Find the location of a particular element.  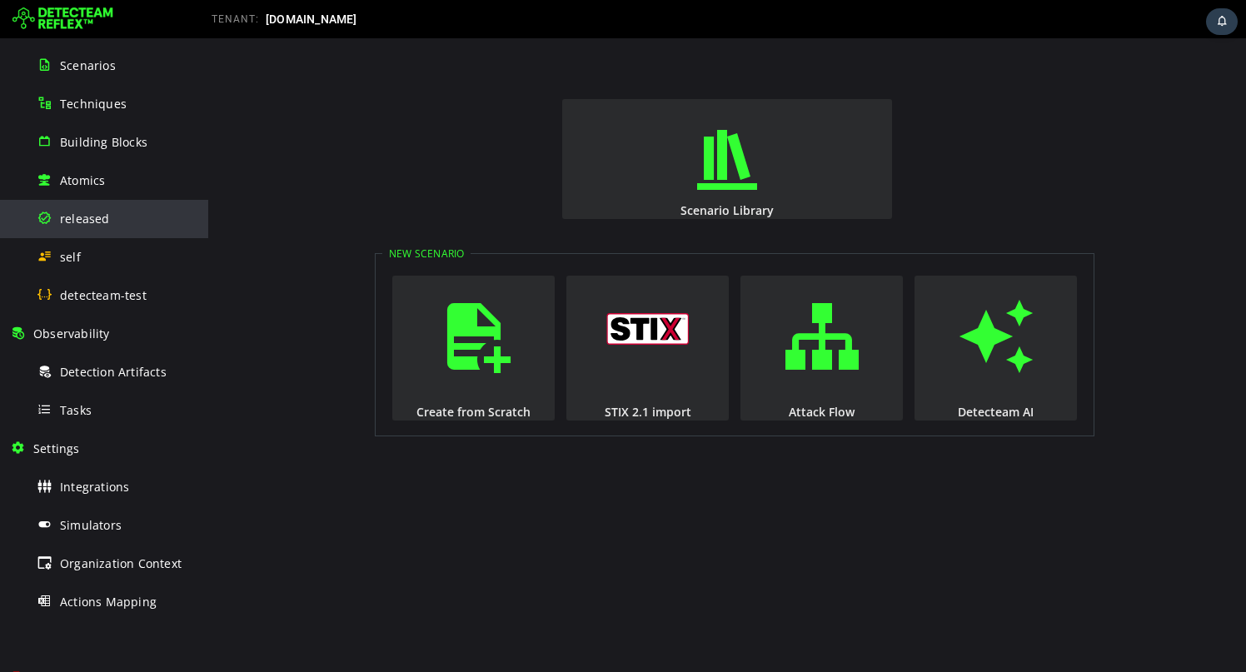

span: Techniques is located at coordinates (93, 103).